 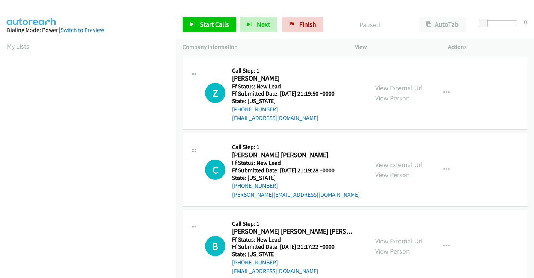 What do you see at coordinates (308, 24) in the screenshot?
I see `span: Finish` at bounding box center [308, 24].